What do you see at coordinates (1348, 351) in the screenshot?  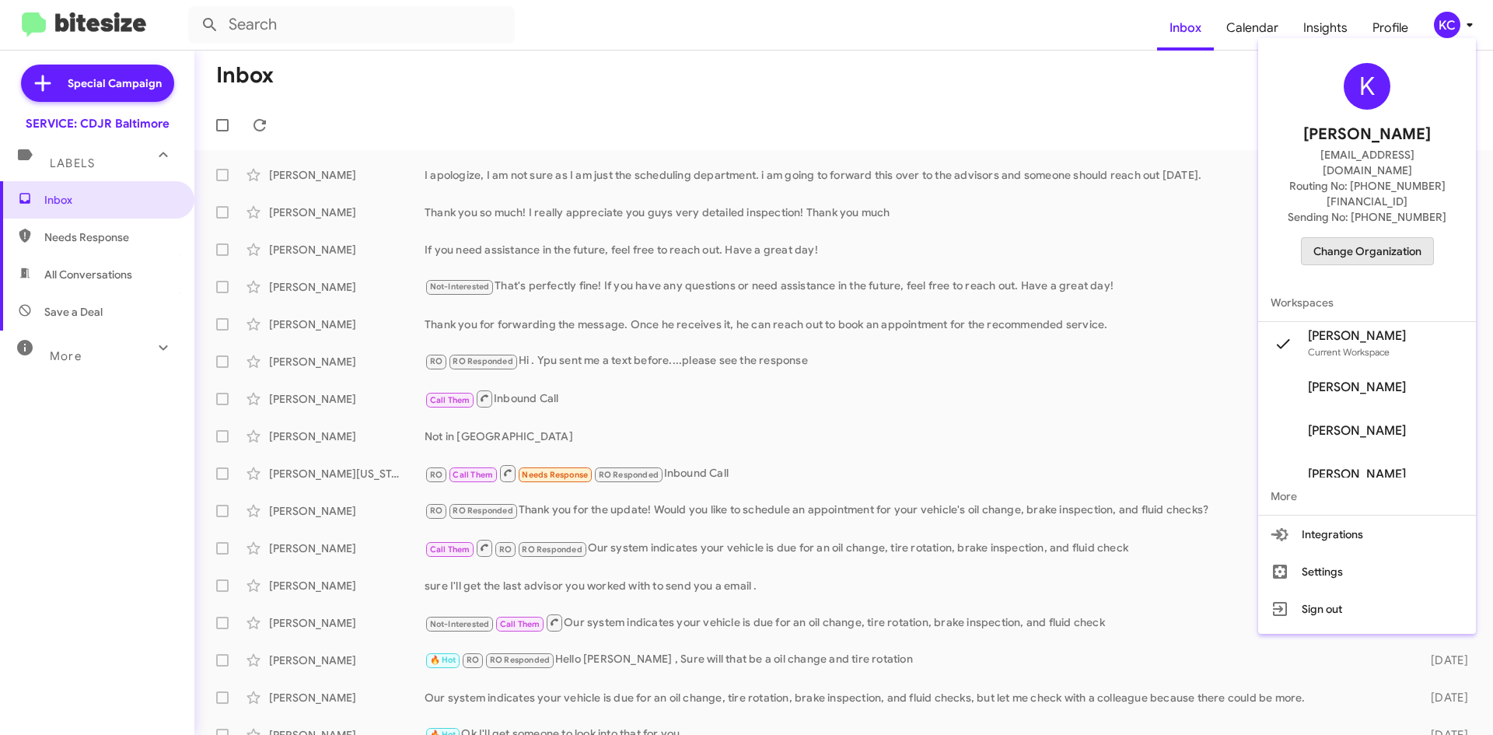 I see `span: Current Workspace` at bounding box center [1348, 351].